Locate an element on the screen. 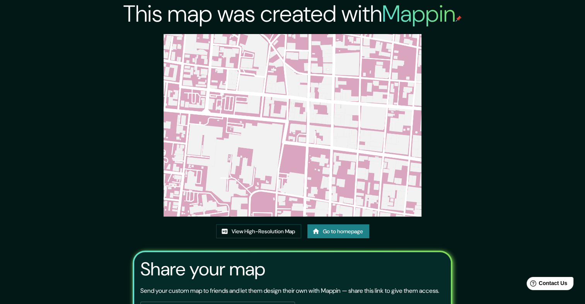  span: Contact Us is located at coordinates (37, 9).